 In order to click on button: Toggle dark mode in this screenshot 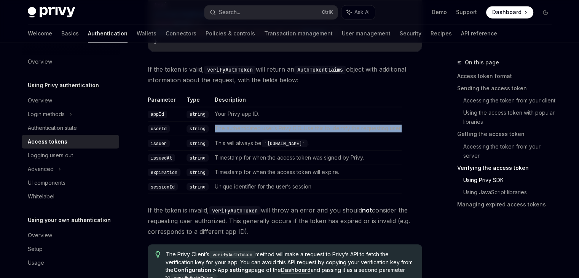, I will do `click(546, 12)`.